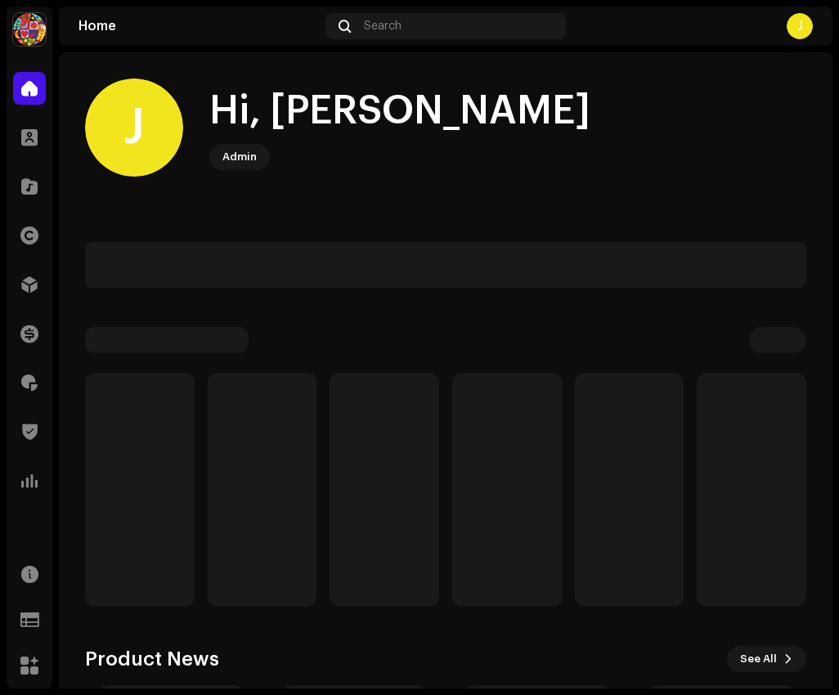 This screenshot has width=839, height=695. What do you see at coordinates (199, 26) in the screenshot?
I see `div: Home` at bounding box center [199, 26].